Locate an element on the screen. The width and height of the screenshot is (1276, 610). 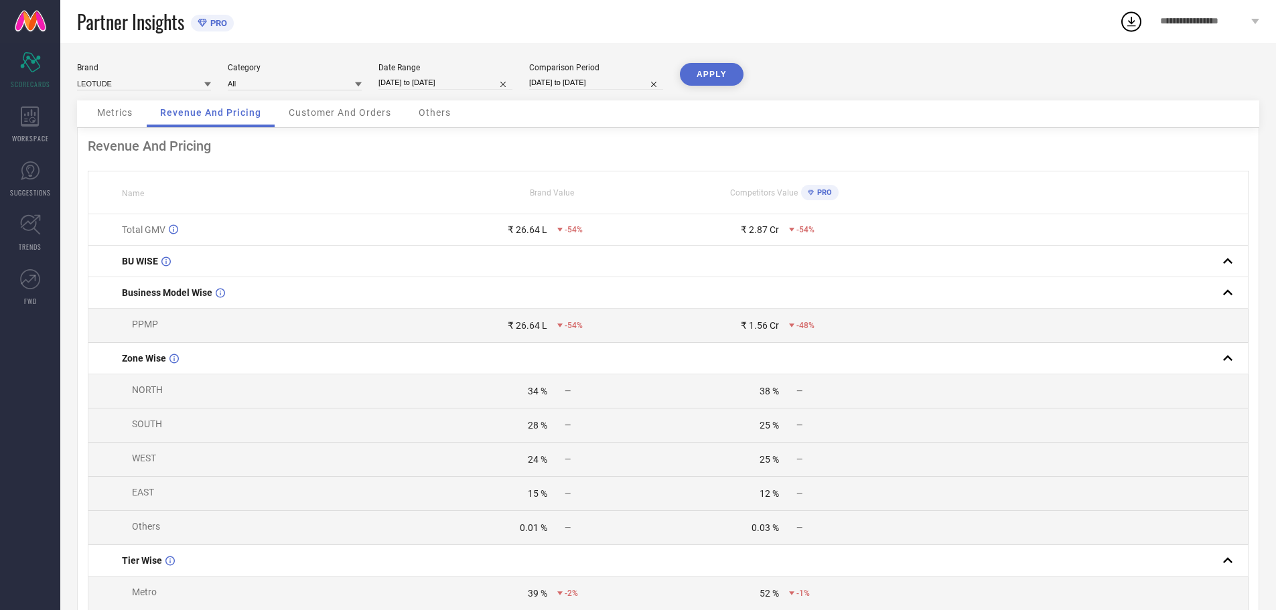
div: ₹ 2.87 Cr is located at coordinates (760, 230).